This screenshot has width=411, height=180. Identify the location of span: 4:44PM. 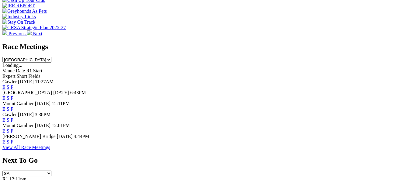
(81, 136).